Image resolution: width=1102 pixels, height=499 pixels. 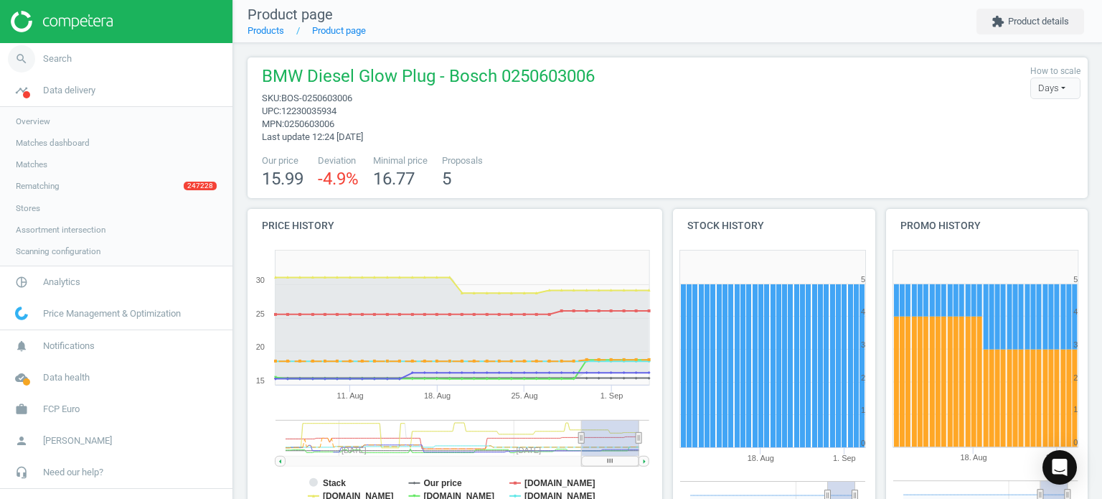 What do you see at coordinates (400, 161) in the screenshot?
I see `span: Minimal price` at bounding box center [400, 161].